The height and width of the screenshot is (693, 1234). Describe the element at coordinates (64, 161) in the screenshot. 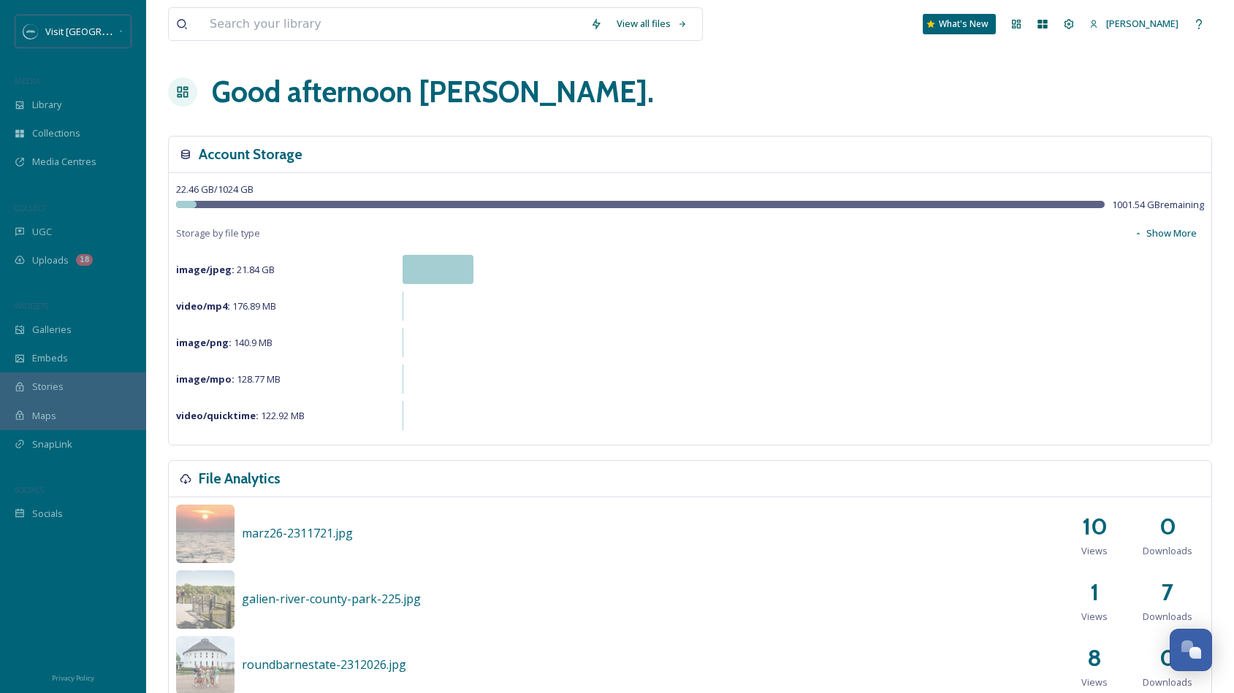

I see `span: Media Centres` at that location.